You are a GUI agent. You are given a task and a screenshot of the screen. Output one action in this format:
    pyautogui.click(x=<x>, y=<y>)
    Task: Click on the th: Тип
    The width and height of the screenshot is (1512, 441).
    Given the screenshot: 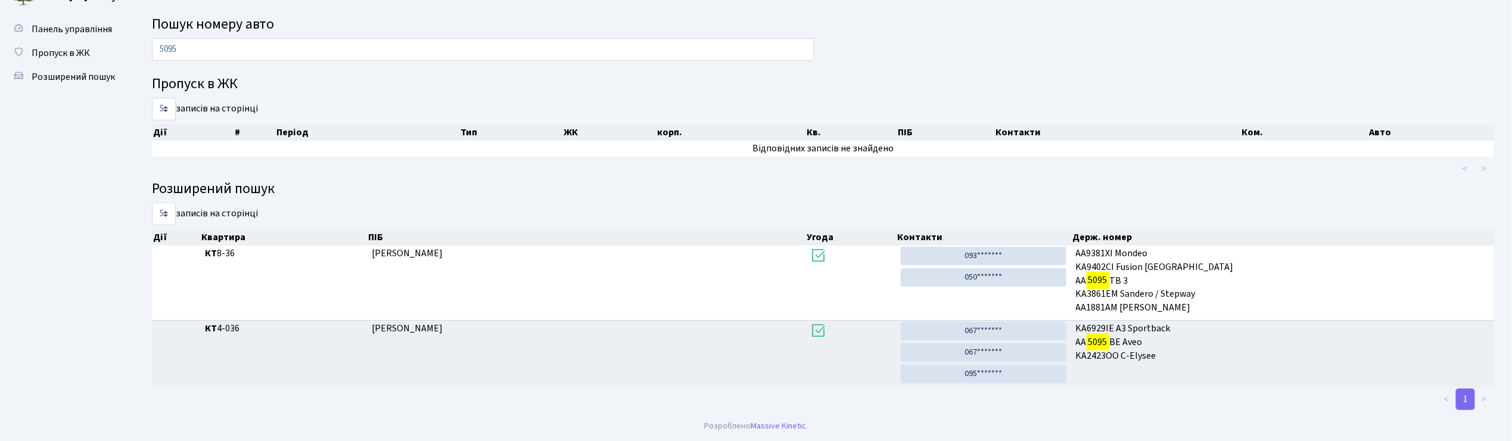 What is the action you would take?
    pyautogui.click(x=511, y=132)
    